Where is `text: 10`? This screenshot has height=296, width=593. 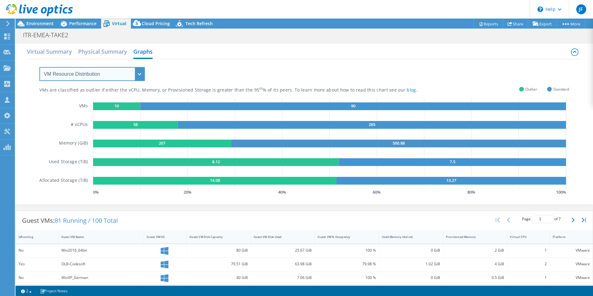 text: 10 is located at coordinates (117, 106).